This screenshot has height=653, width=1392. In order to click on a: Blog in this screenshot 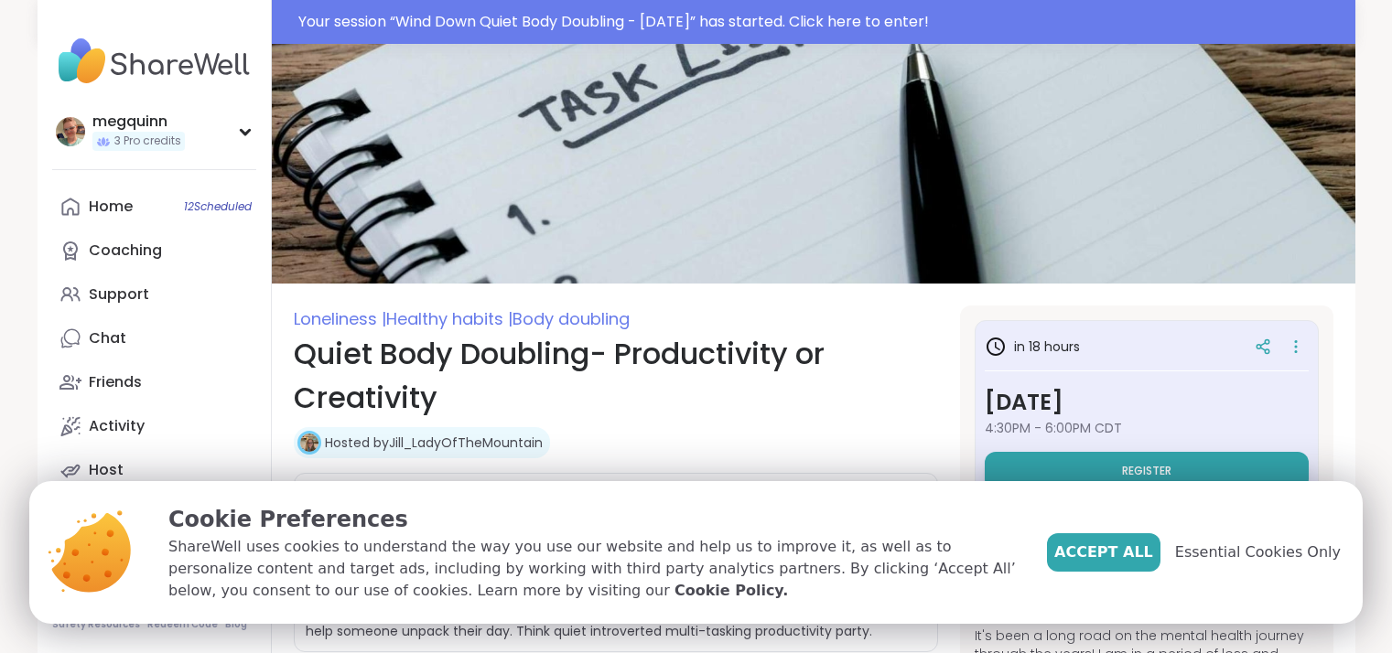, I will do `click(236, 625)`.